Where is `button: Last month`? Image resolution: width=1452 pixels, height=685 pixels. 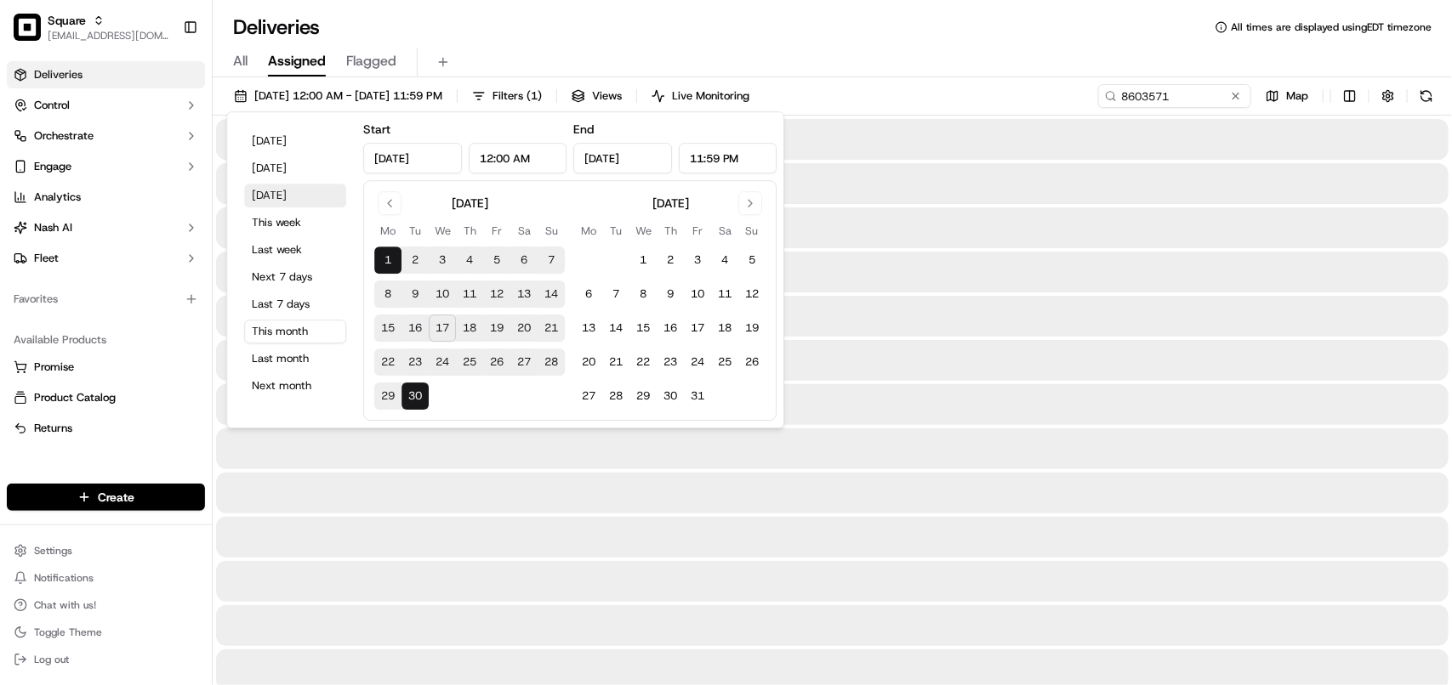
button: Last month is located at coordinates (295, 359).